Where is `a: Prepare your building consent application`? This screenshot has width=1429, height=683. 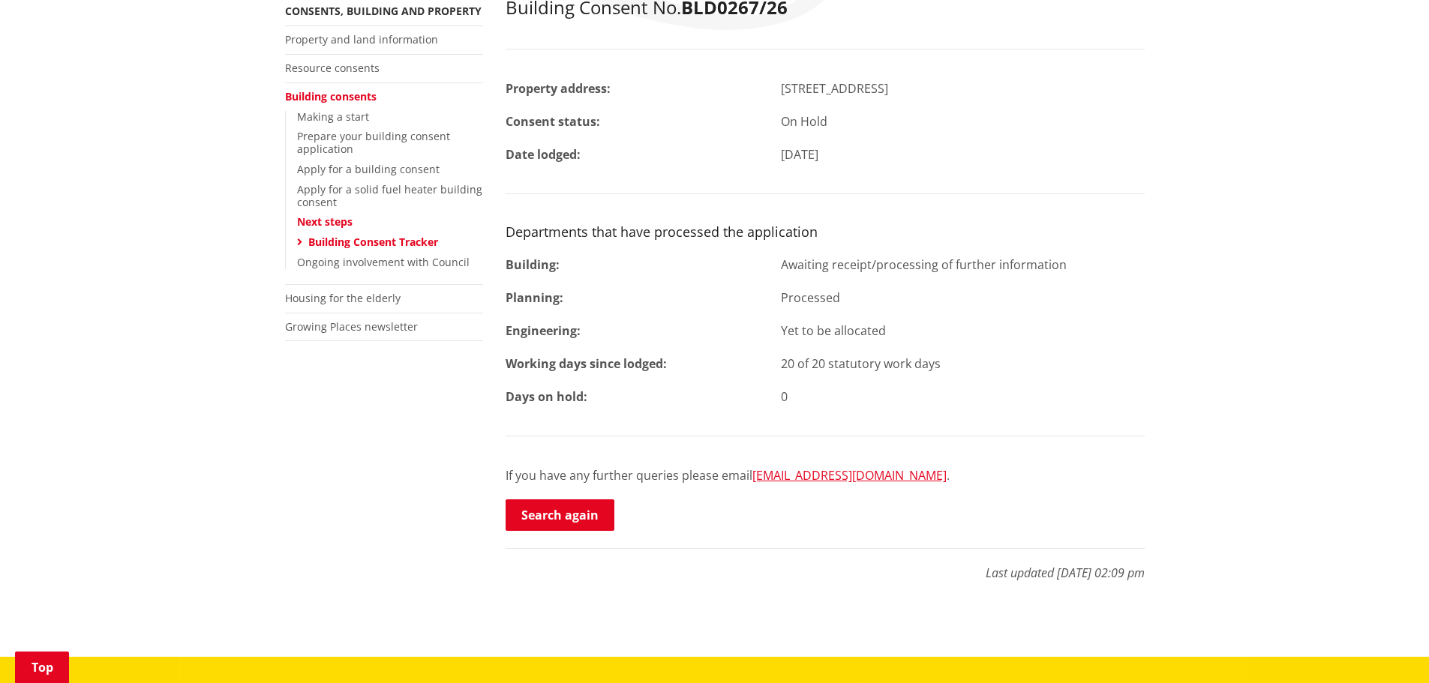 a: Prepare your building consent application is located at coordinates (374, 143).